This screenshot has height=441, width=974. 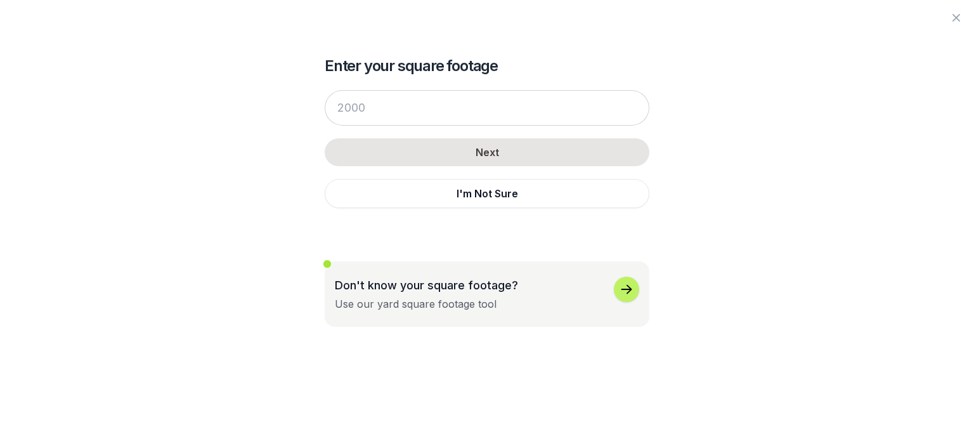 I want to click on h2: Enter your square footage, so click(x=487, y=66).